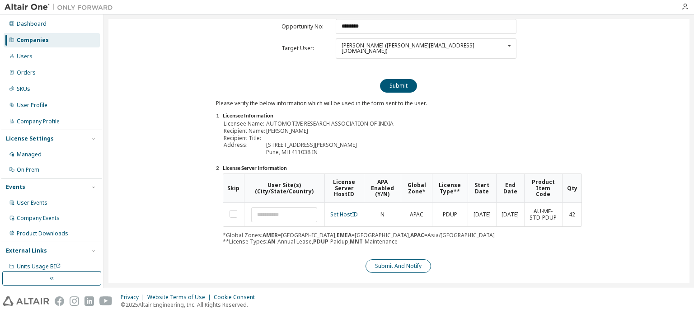 The width and height of the screenshot is (694, 314). Describe the element at coordinates (482, 188) in the screenshot. I see `th: Start Date` at that location.